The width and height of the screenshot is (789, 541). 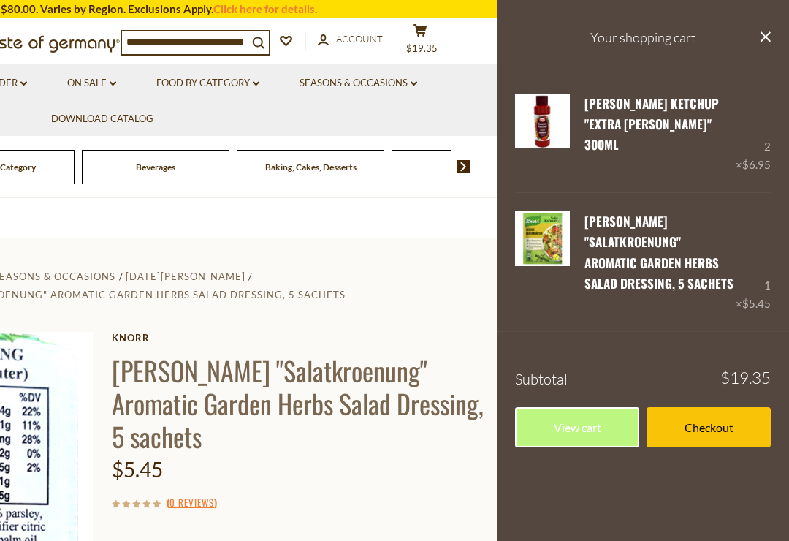 I want to click on a: Knorr "Salatkroenung" Aromatic Garden Herbs Salad Dressing, 5 sachets, so click(x=542, y=261).